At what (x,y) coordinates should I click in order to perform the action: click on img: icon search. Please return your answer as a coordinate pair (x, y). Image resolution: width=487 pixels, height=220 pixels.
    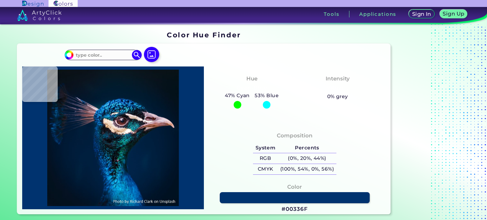
    Looking at the image, I should click on (137, 55).